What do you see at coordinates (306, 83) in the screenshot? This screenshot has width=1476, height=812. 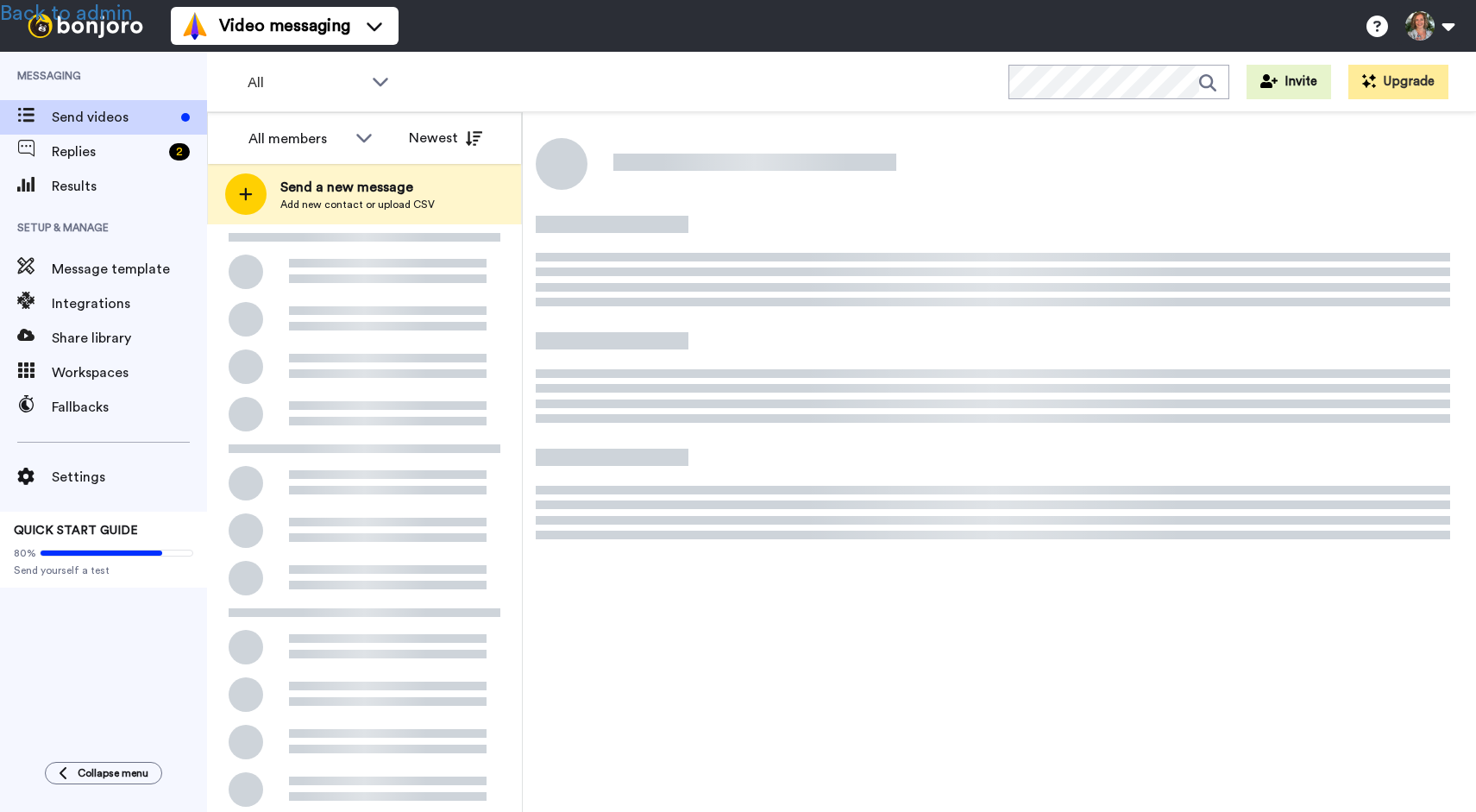 I see `span: All` at bounding box center [306, 83].